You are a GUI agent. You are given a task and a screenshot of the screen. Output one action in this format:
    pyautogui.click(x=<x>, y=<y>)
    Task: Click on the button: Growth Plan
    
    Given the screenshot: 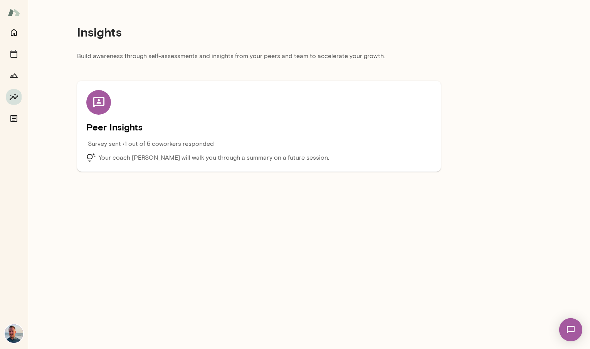 What is the action you would take?
    pyautogui.click(x=14, y=75)
    